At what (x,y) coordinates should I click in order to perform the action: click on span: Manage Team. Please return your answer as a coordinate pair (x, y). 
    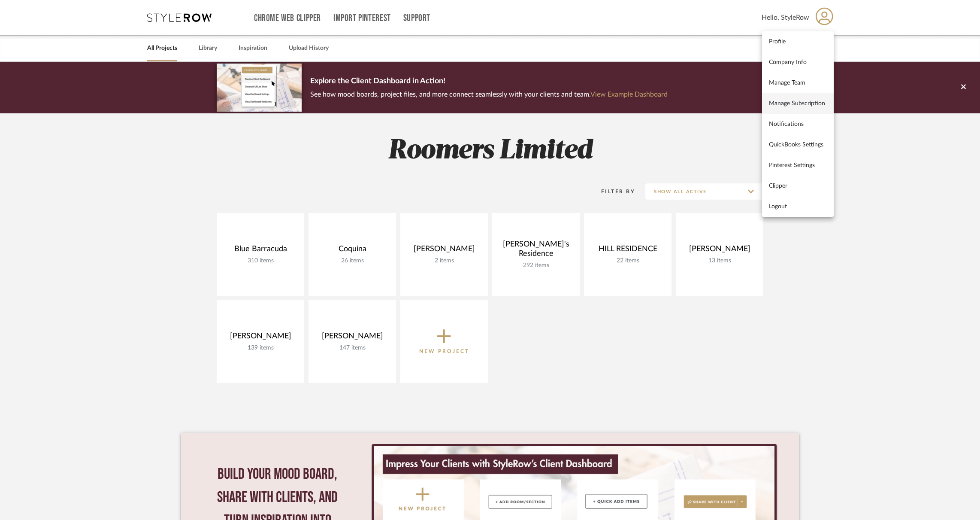
    Looking at the image, I should click on (797, 82).